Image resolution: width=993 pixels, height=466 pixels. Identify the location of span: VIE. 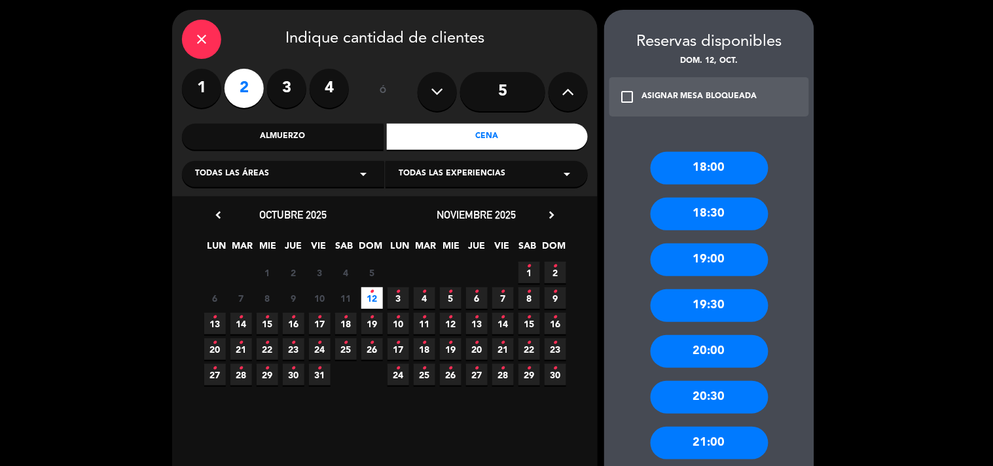
(319, 249).